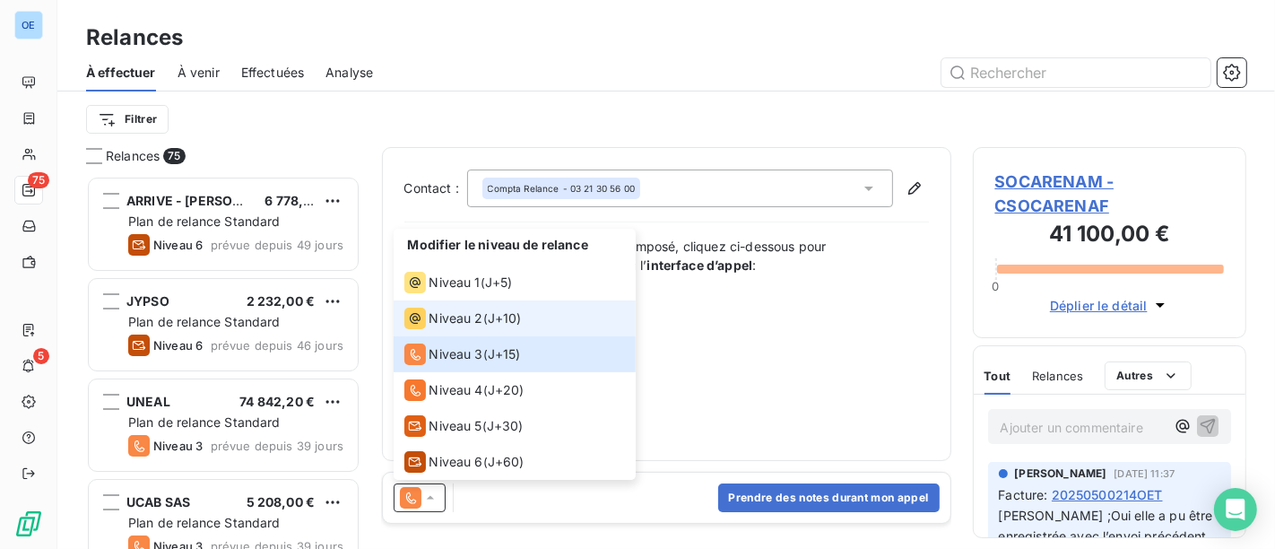 The width and height of the screenshot is (1275, 549). Describe the element at coordinates (277, 345) in the screenshot. I see `span: prévue depuis 46 jours` at that location.